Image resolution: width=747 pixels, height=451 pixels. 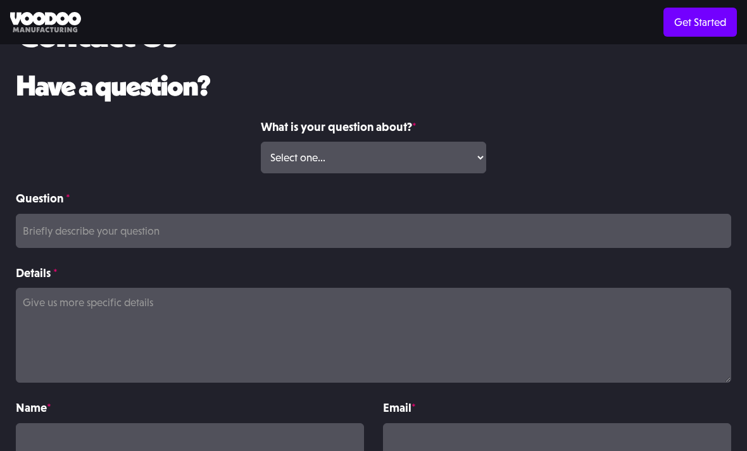 I want to click on img: Voodoo Manufacturing logo, so click(x=46, y=22).